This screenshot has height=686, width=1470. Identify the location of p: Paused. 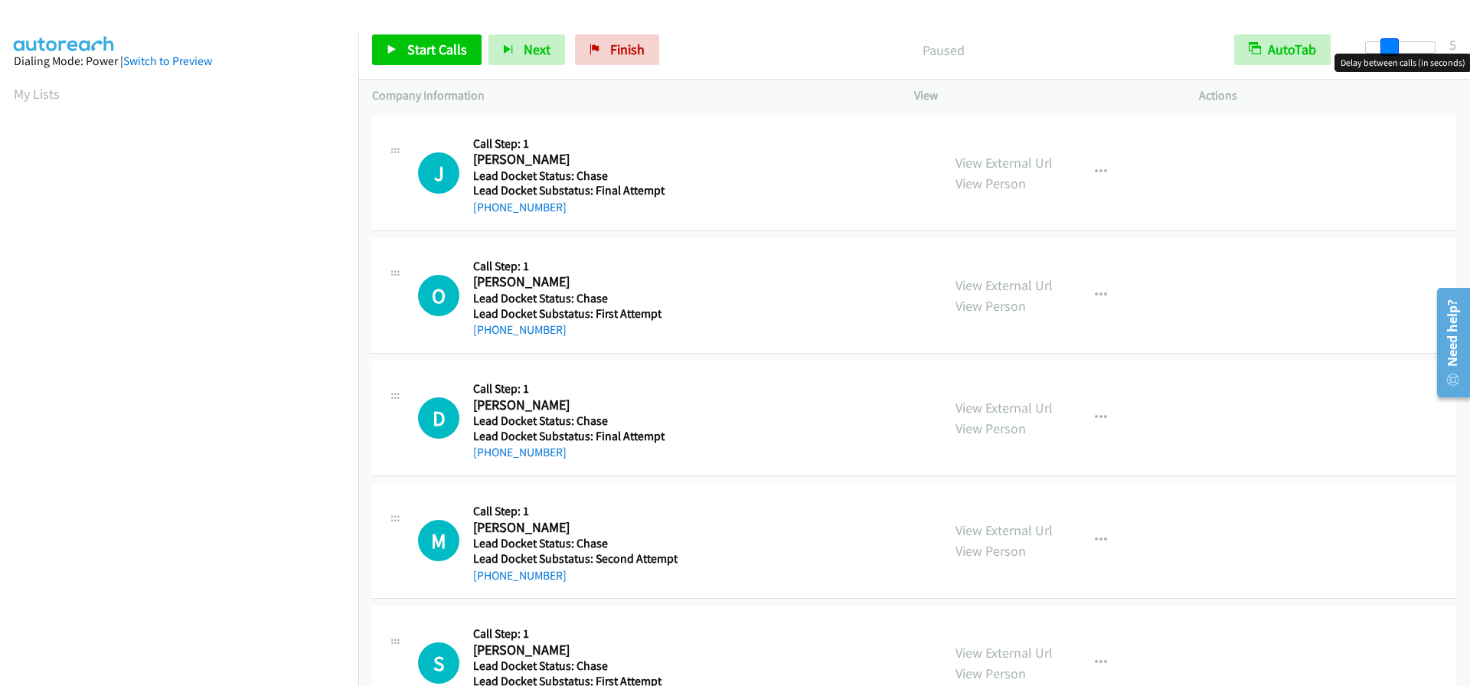
(943, 50).